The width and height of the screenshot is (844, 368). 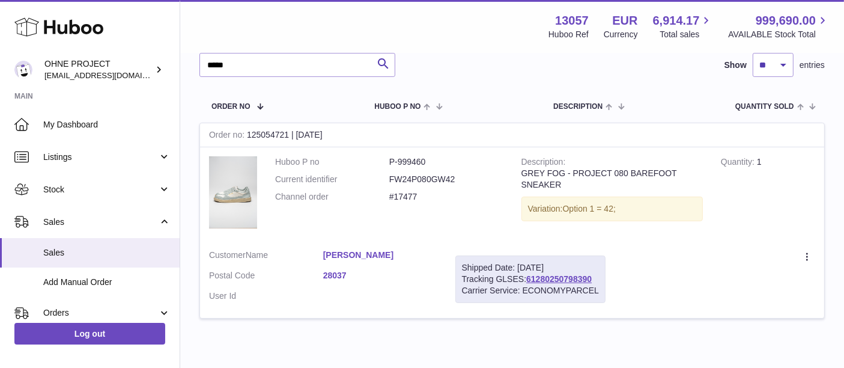 I want to click on a: 999,690.00 AVAILABLE Stock Total, so click(x=779, y=26).